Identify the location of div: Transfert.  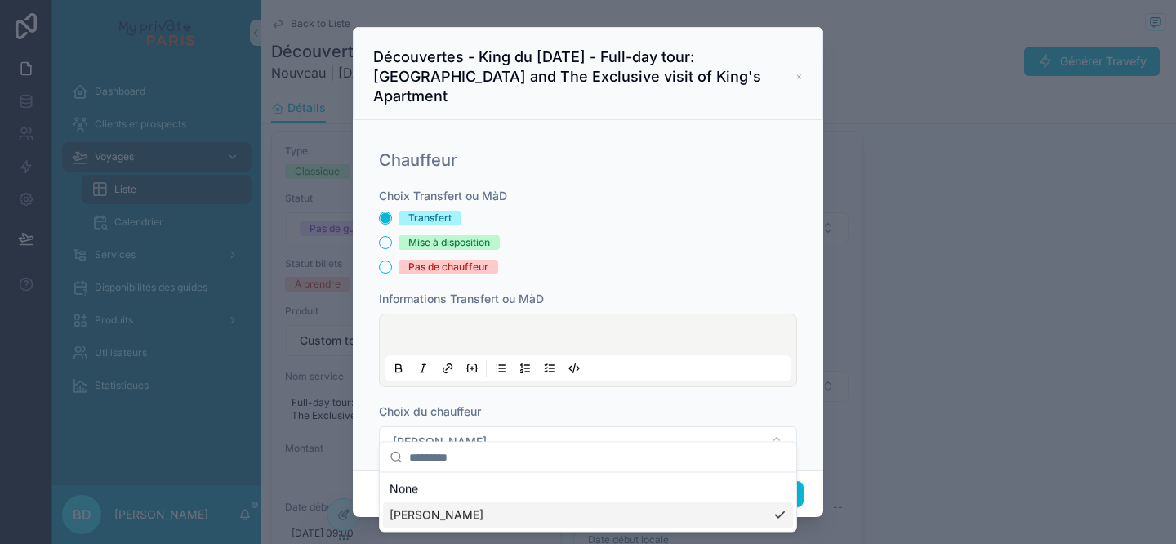
(430, 218).